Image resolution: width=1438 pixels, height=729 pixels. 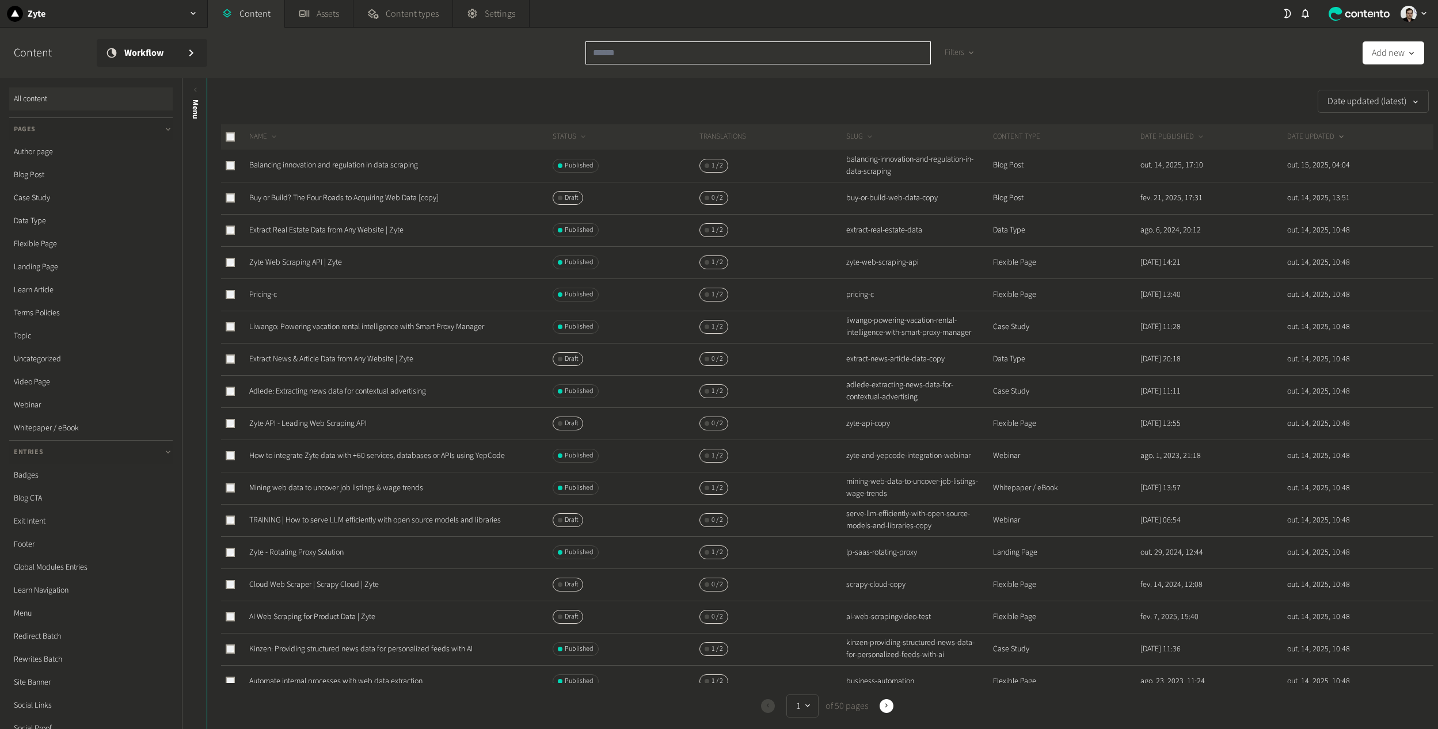 What do you see at coordinates (919, 230) in the screenshot?
I see `td: extract-real-estate-data` at bounding box center [919, 230].